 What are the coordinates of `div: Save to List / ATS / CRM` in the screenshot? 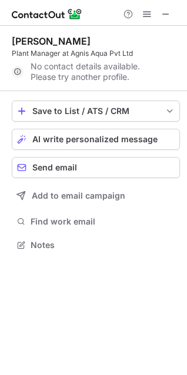 It's located at (96, 111).